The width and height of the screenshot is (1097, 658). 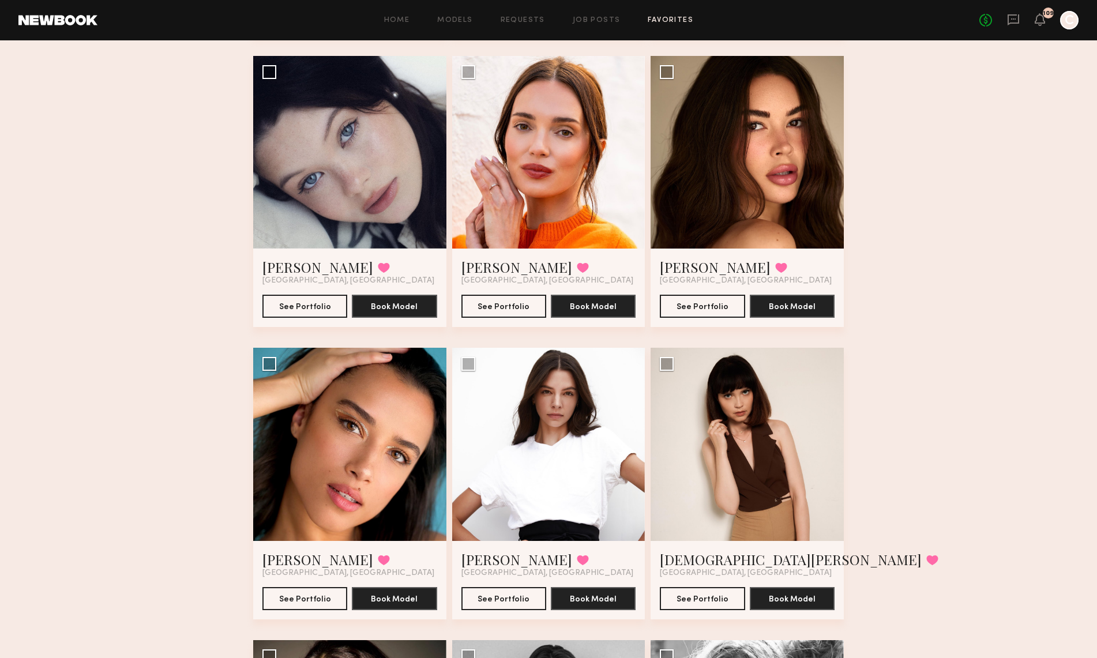 I want to click on a: Favorites, so click(x=670, y=20).